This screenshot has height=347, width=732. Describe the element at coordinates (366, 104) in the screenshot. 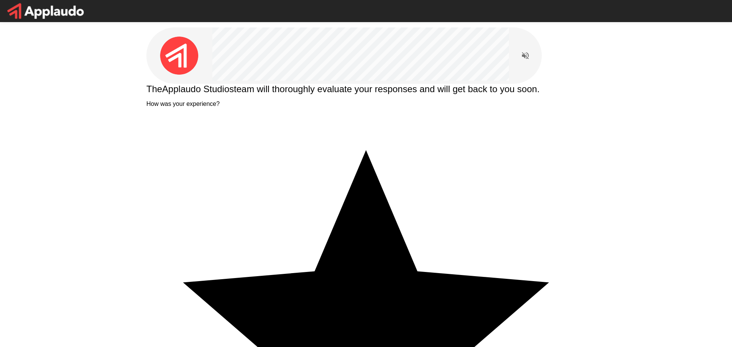

I see `p: How was your experience?` at that location.